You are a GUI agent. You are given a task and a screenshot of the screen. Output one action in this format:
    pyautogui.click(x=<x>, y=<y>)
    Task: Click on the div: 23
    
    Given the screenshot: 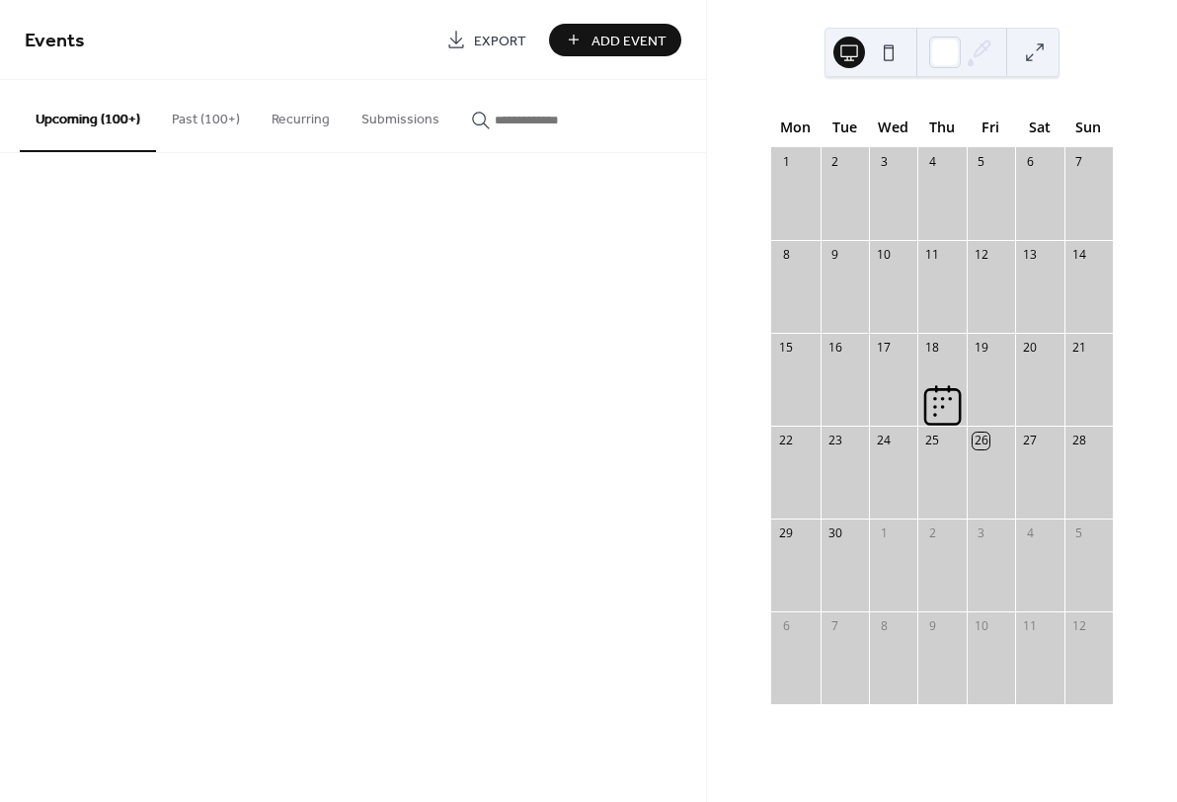 What is the action you would take?
    pyautogui.click(x=835, y=440)
    